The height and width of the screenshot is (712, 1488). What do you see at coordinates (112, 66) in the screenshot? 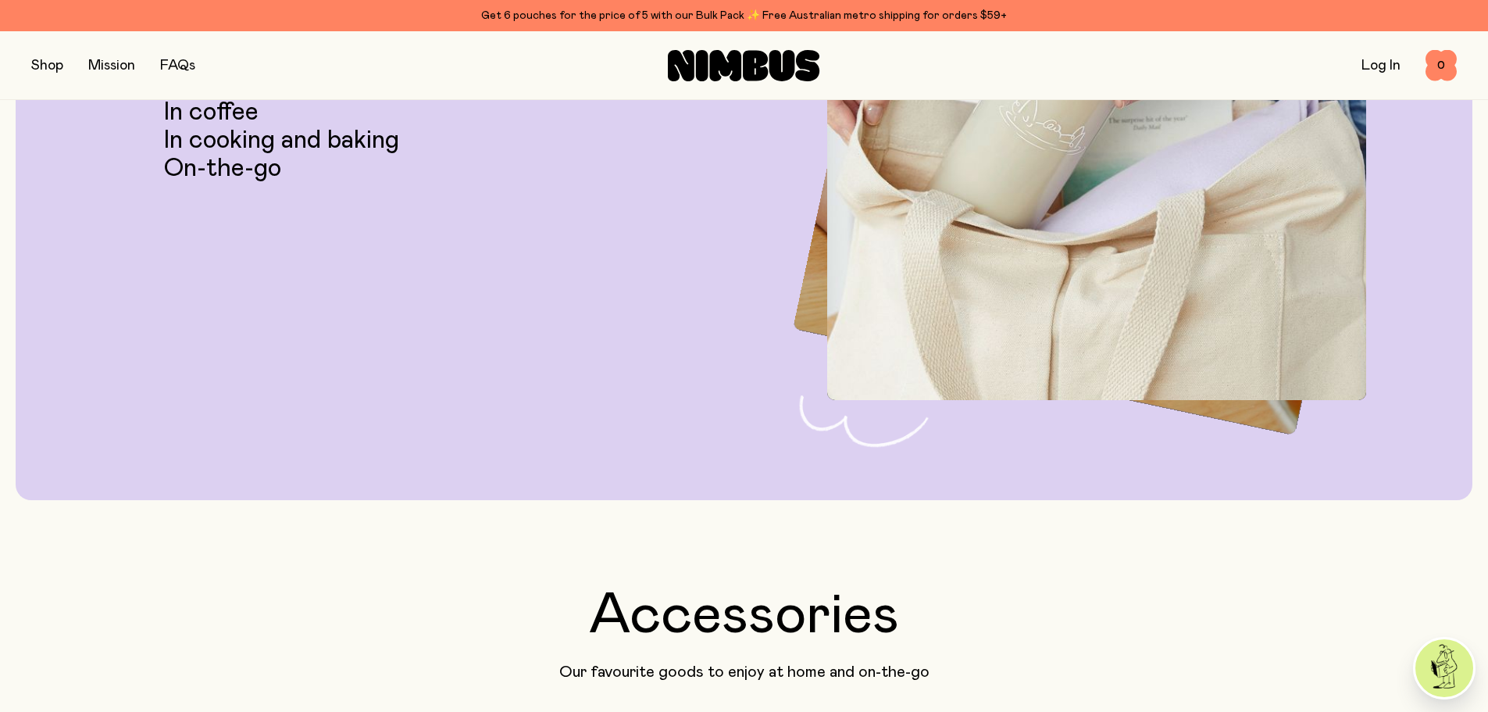
I see `a: Mission` at bounding box center [112, 66].